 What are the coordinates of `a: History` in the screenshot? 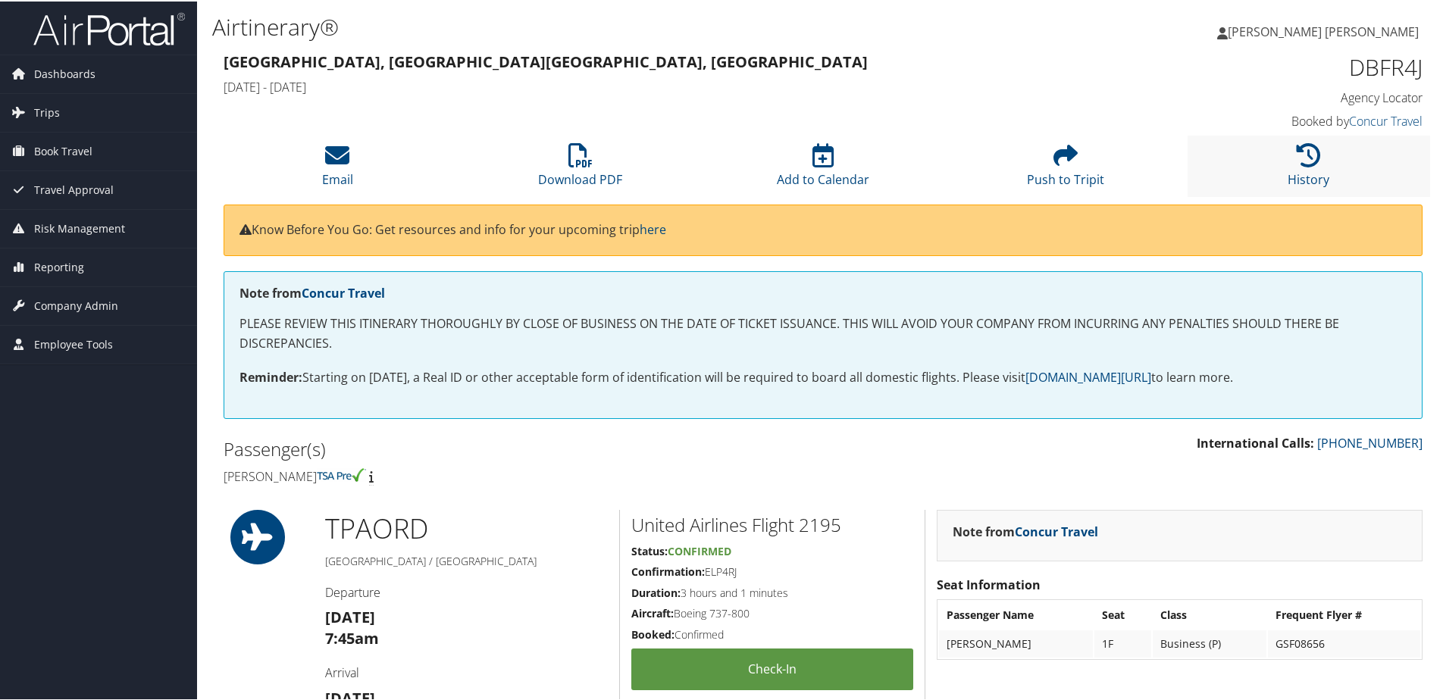 It's located at (1308, 168).